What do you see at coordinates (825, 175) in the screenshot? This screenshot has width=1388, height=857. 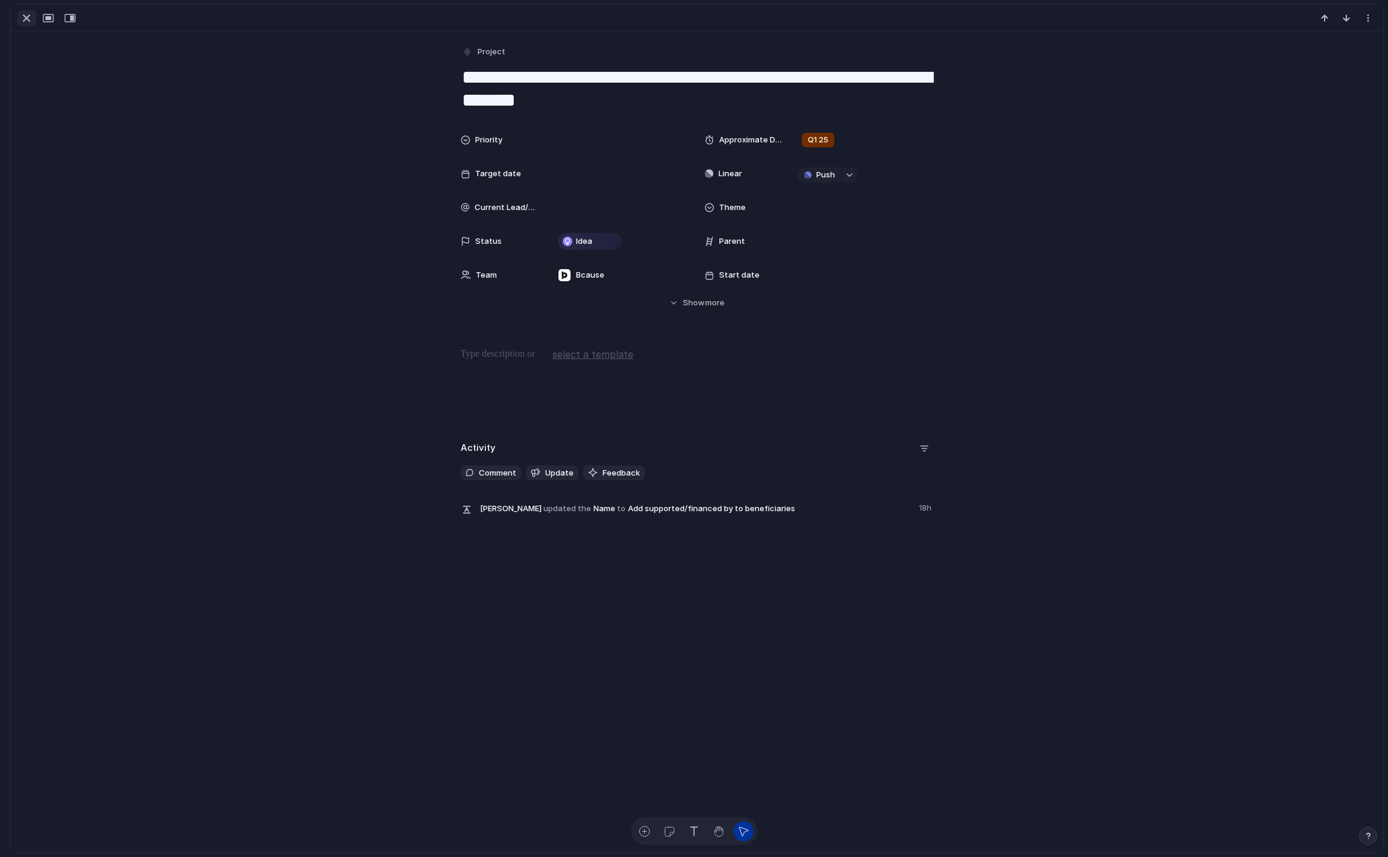 I see `span: Push` at bounding box center [825, 175].